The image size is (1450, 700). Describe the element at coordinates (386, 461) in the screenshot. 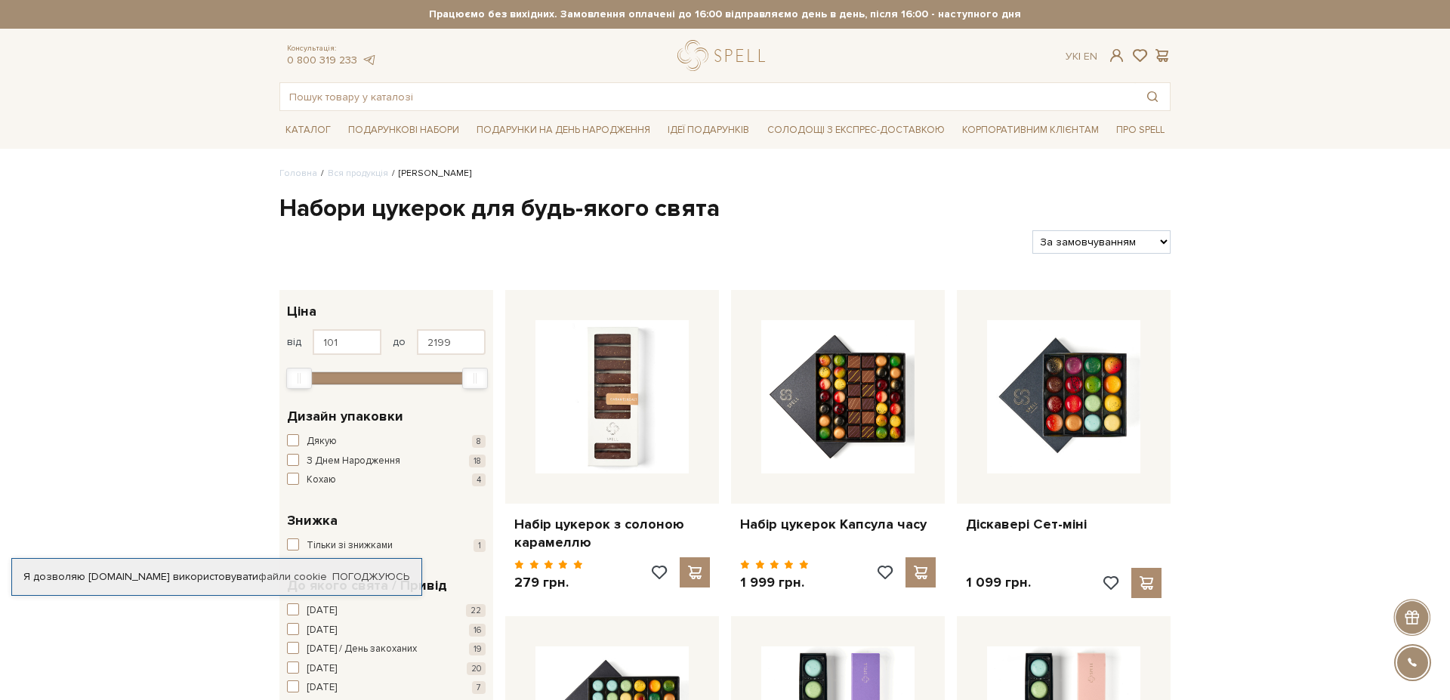

I see `button: З Днем Народження 18` at that location.